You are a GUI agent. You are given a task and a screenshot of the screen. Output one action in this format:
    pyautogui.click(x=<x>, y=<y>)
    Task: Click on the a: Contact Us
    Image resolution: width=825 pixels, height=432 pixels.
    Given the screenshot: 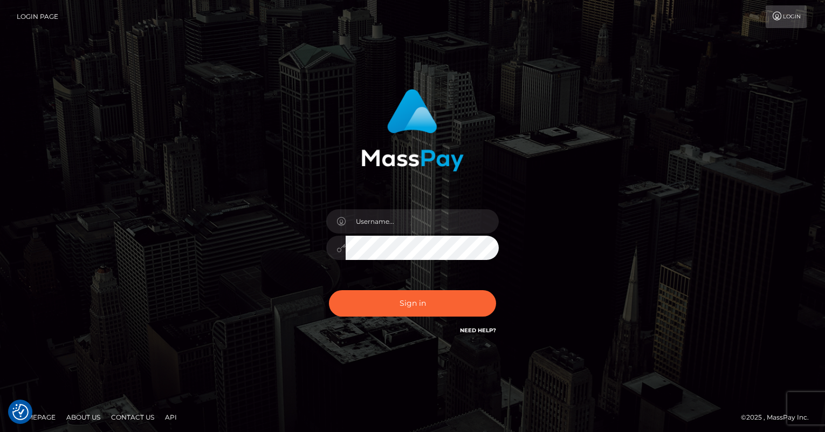 What is the action you would take?
    pyautogui.click(x=133, y=417)
    